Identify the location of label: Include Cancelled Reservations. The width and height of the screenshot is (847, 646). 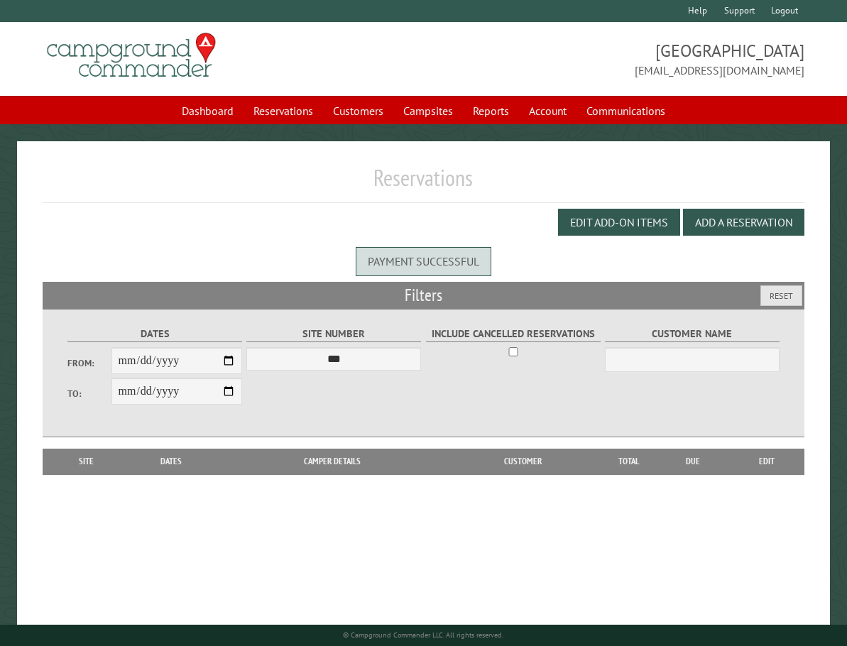
(513, 334).